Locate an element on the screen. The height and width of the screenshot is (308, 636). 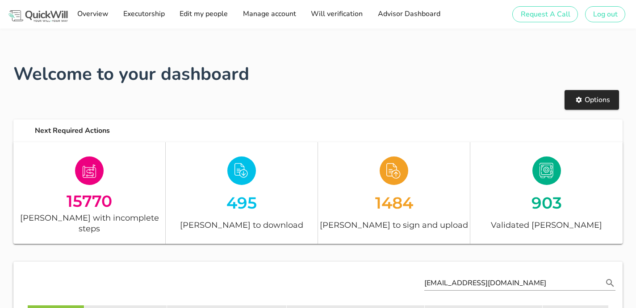
button: Request A Call is located at coordinates (545, 14).